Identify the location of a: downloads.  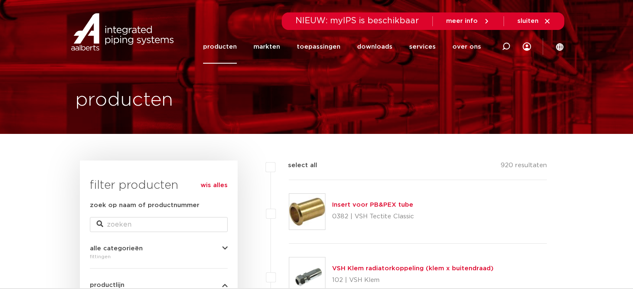
(375, 47).